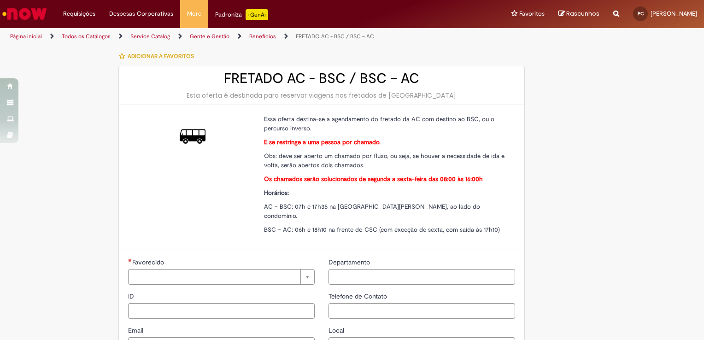 This screenshot has height=340, width=704. What do you see at coordinates (640, 13) in the screenshot?
I see `span: PC` at bounding box center [640, 13].